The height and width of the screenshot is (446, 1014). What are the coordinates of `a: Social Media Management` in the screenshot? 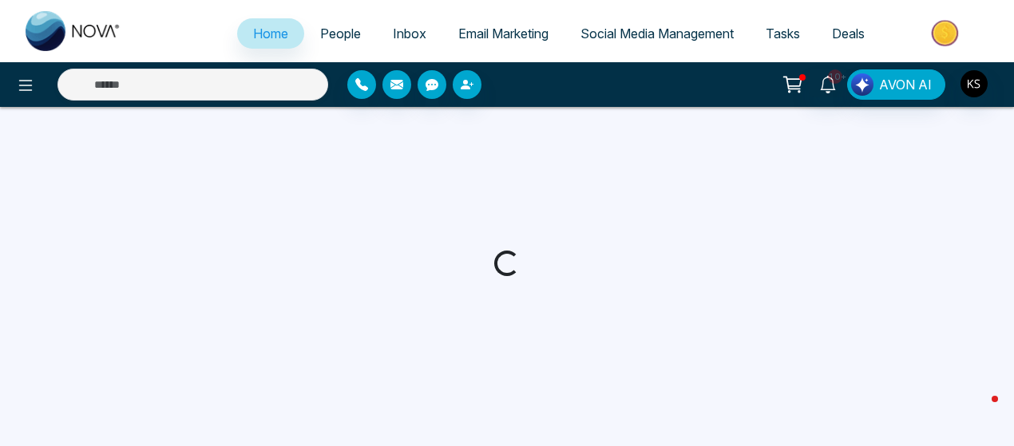 It's located at (657, 34).